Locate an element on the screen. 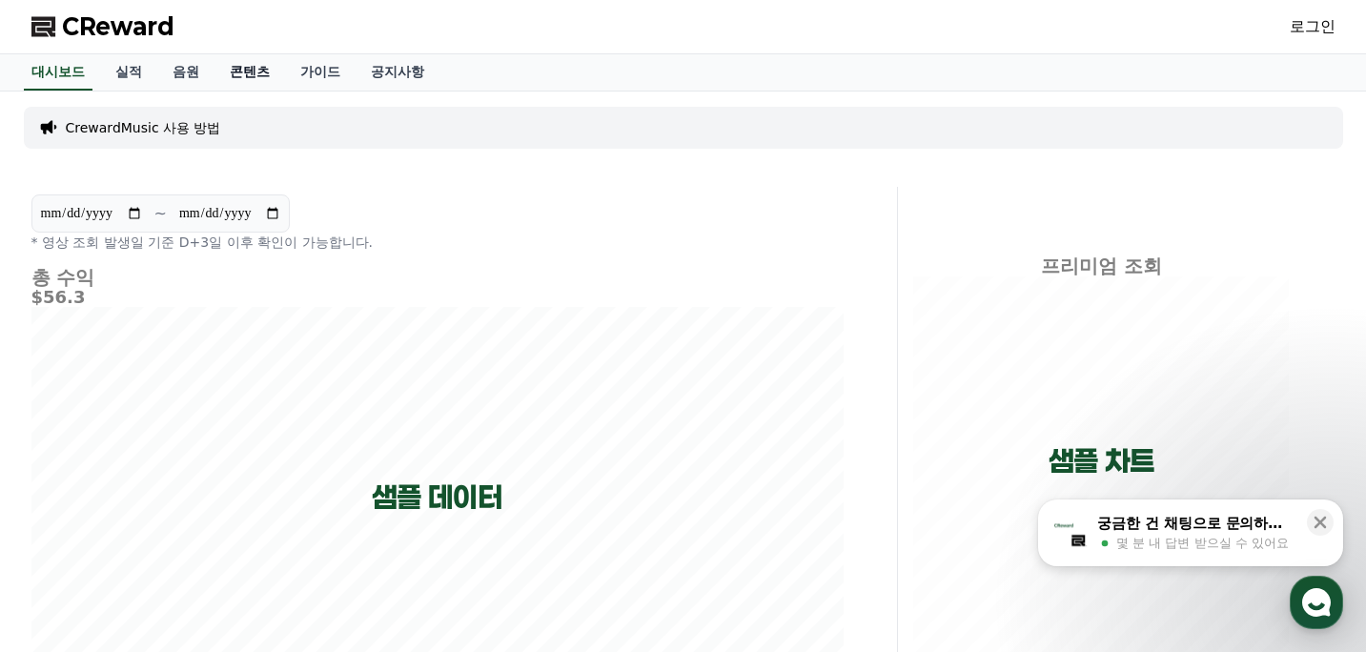 The image size is (1366, 652). a: 음원 is located at coordinates (186, 72).